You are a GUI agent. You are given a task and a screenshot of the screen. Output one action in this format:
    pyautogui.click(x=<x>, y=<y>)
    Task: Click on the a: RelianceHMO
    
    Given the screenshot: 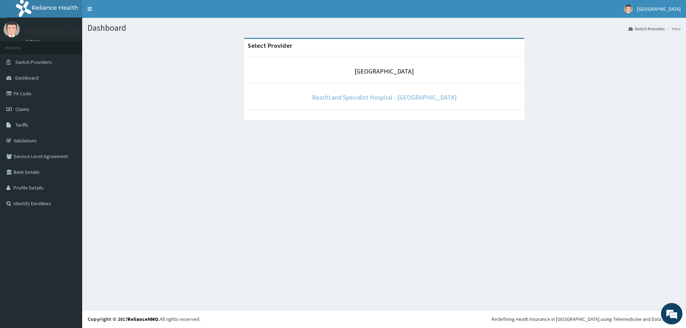 What is the action you would take?
    pyautogui.click(x=143, y=319)
    